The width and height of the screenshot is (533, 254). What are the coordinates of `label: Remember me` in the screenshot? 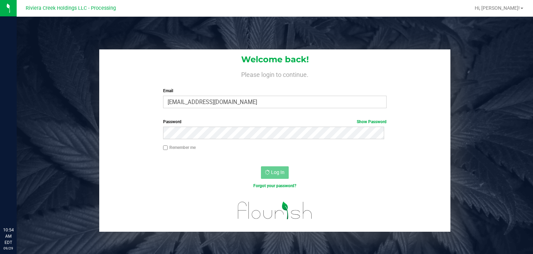 It's located at (180, 147).